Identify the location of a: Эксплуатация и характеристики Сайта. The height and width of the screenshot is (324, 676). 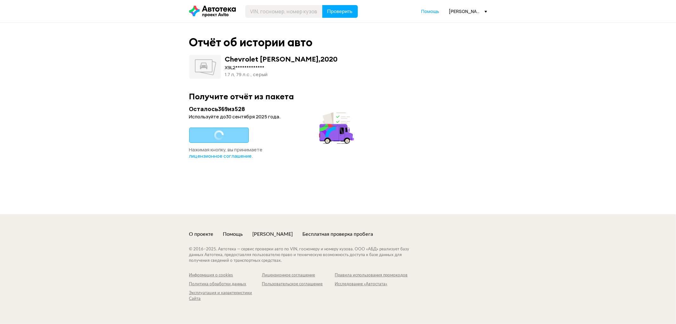
(226, 296).